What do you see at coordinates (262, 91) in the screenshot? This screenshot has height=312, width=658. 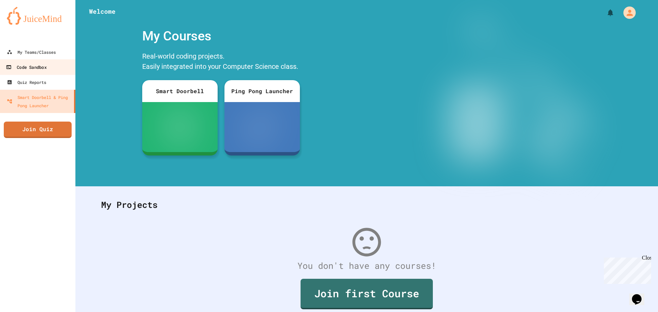 I see `div: Ping Pong Launcher` at bounding box center [262, 91].